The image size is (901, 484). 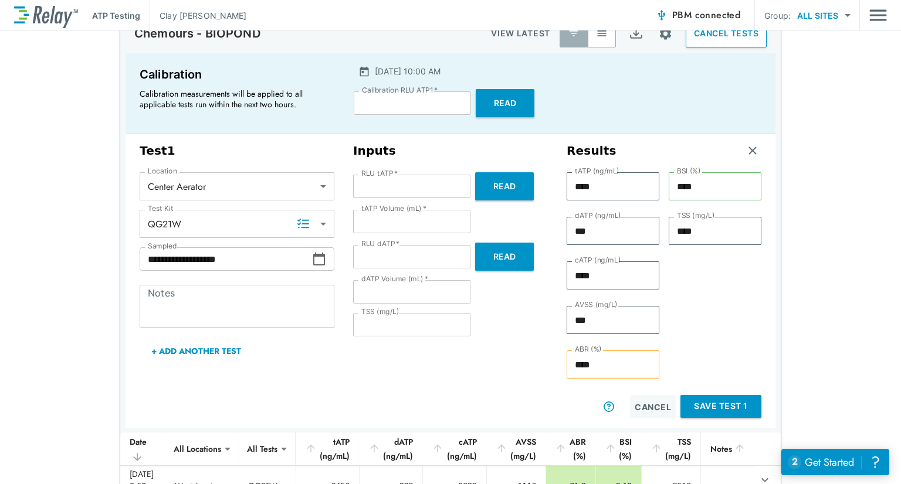 What do you see at coordinates (46, 15) in the screenshot?
I see `img: LuminUltra Relay` at bounding box center [46, 15].